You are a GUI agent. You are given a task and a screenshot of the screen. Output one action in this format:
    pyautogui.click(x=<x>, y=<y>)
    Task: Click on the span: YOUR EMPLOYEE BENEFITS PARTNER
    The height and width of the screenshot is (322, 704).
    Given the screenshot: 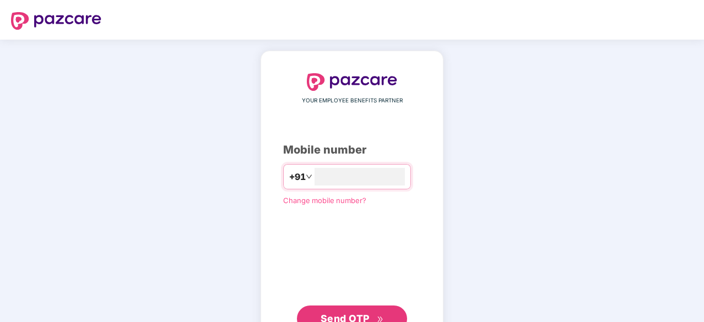 What is the action you would take?
    pyautogui.click(x=352, y=101)
    